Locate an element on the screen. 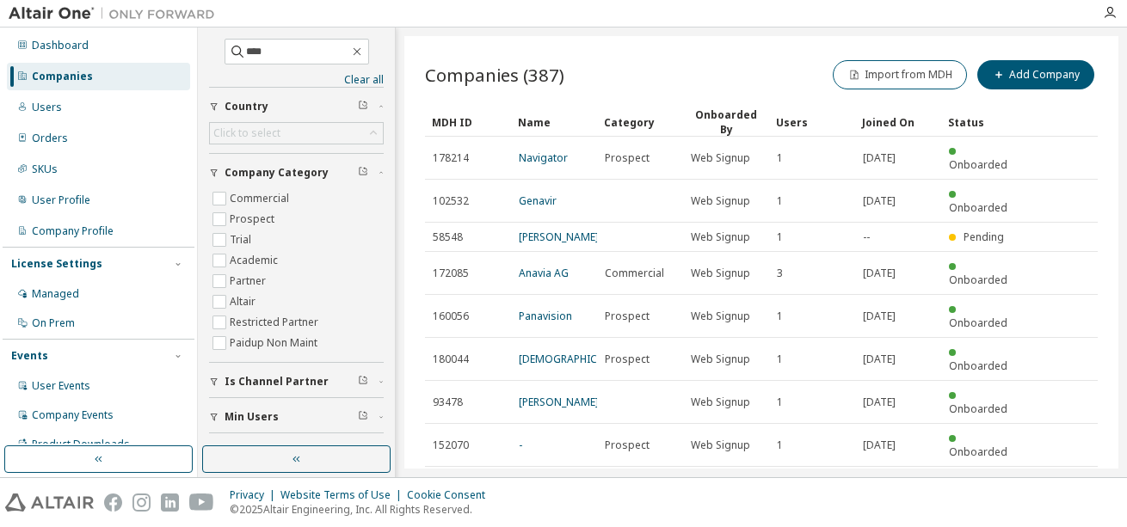  span: 180044 is located at coordinates (451, 359).